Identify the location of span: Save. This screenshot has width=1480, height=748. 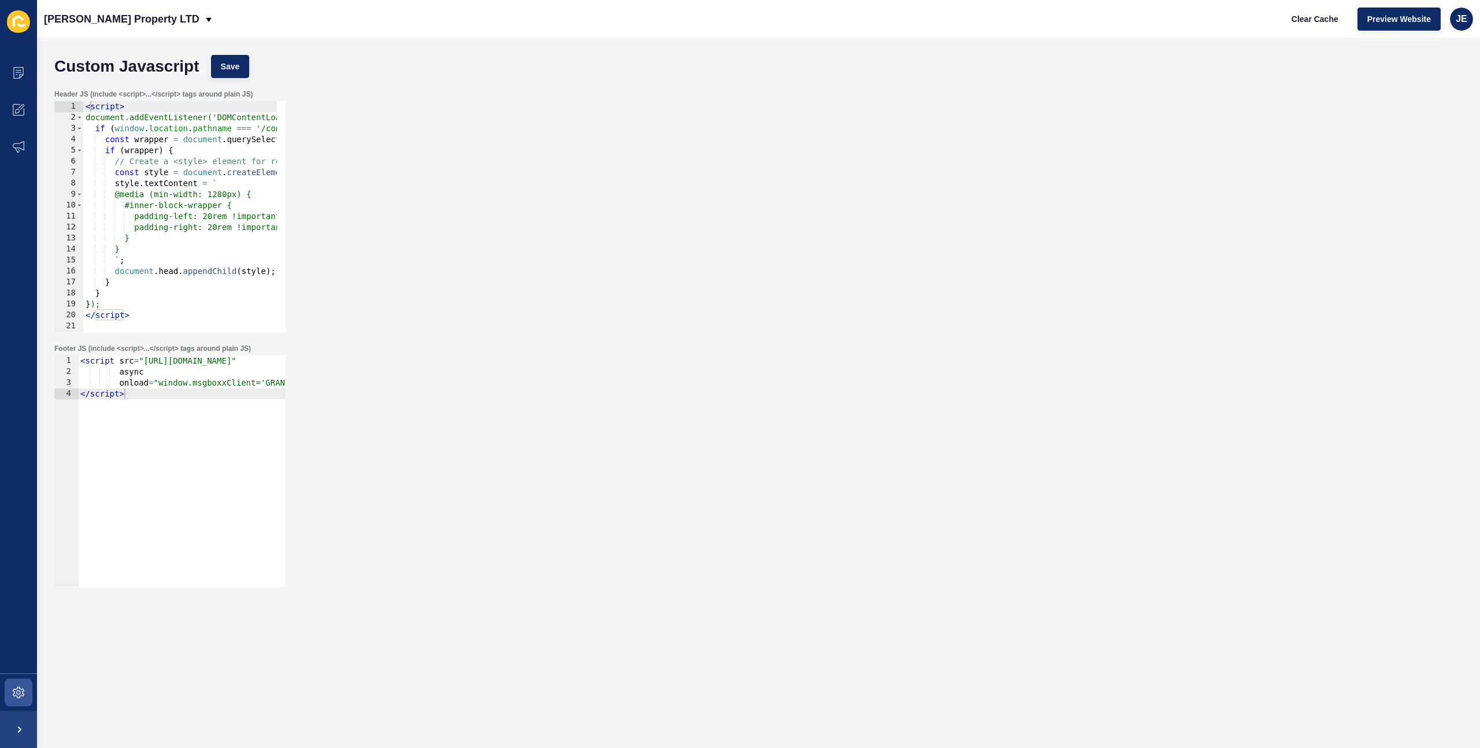
(230, 66).